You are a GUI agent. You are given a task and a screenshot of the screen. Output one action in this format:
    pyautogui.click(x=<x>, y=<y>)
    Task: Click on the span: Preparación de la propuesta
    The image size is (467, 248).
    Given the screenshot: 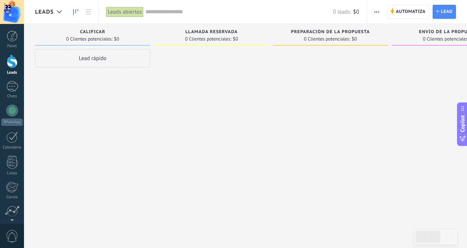 What is the action you would take?
    pyautogui.click(x=330, y=32)
    